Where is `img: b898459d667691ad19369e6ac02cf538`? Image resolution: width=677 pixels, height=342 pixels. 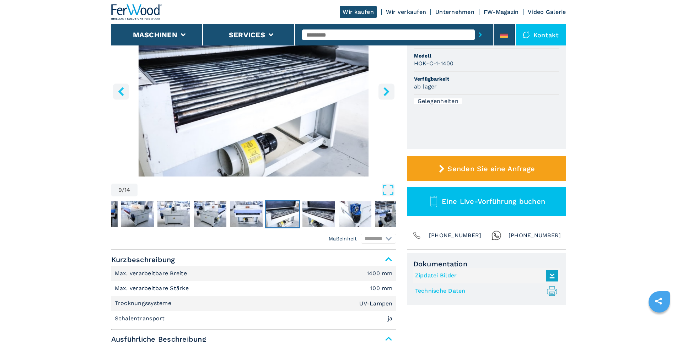
img: b898459d667691ad19369e6ac02cf538 is located at coordinates (283, 214).